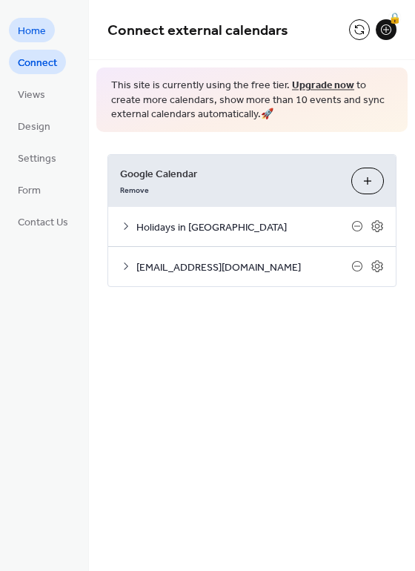 This screenshot has height=571, width=415. Describe the element at coordinates (134, 190) in the screenshot. I see `span: Remove` at that location.